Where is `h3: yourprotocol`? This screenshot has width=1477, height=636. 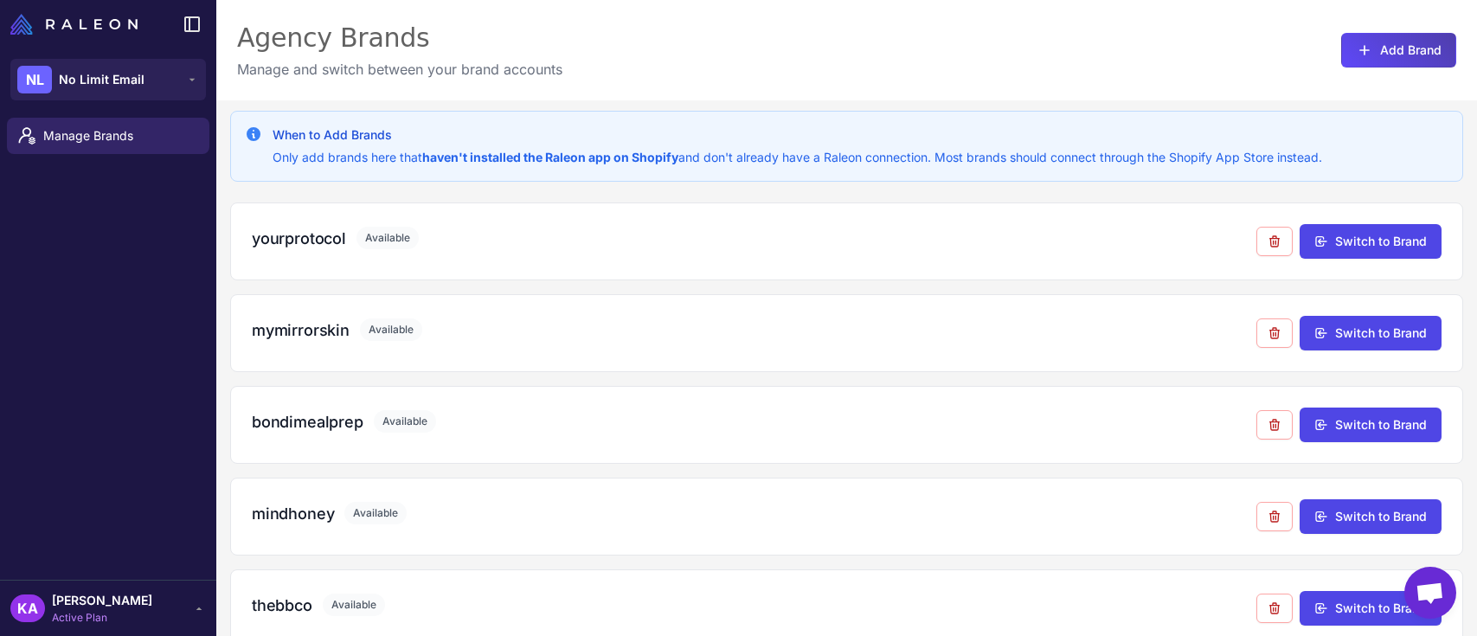 h3: yourprotocol is located at coordinates (298, 238).